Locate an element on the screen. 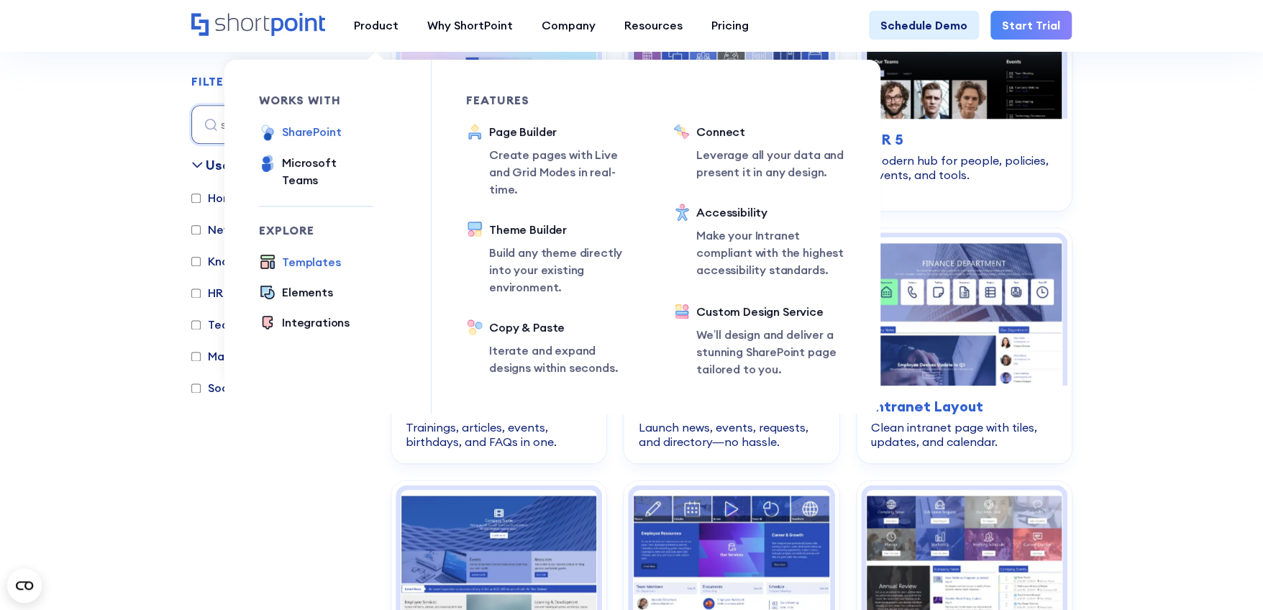  a: Why ShortPoint is located at coordinates (470, 25).